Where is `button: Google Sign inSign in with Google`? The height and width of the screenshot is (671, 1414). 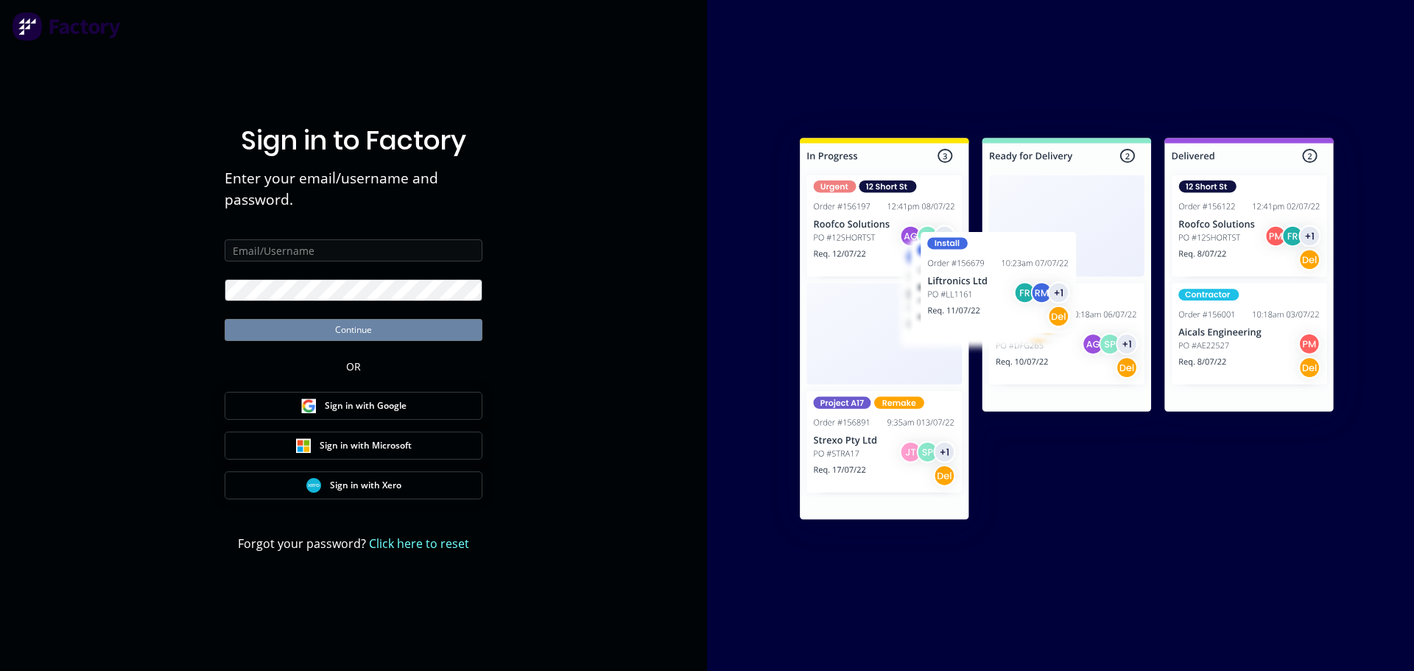 button: Google Sign inSign in with Google is located at coordinates (353, 406).